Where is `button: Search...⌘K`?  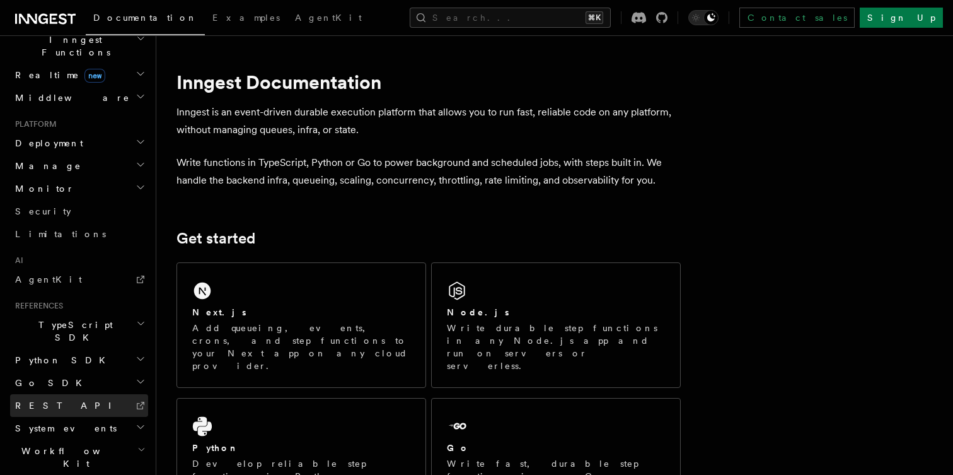 button: Search...⌘K is located at coordinates (510, 18).